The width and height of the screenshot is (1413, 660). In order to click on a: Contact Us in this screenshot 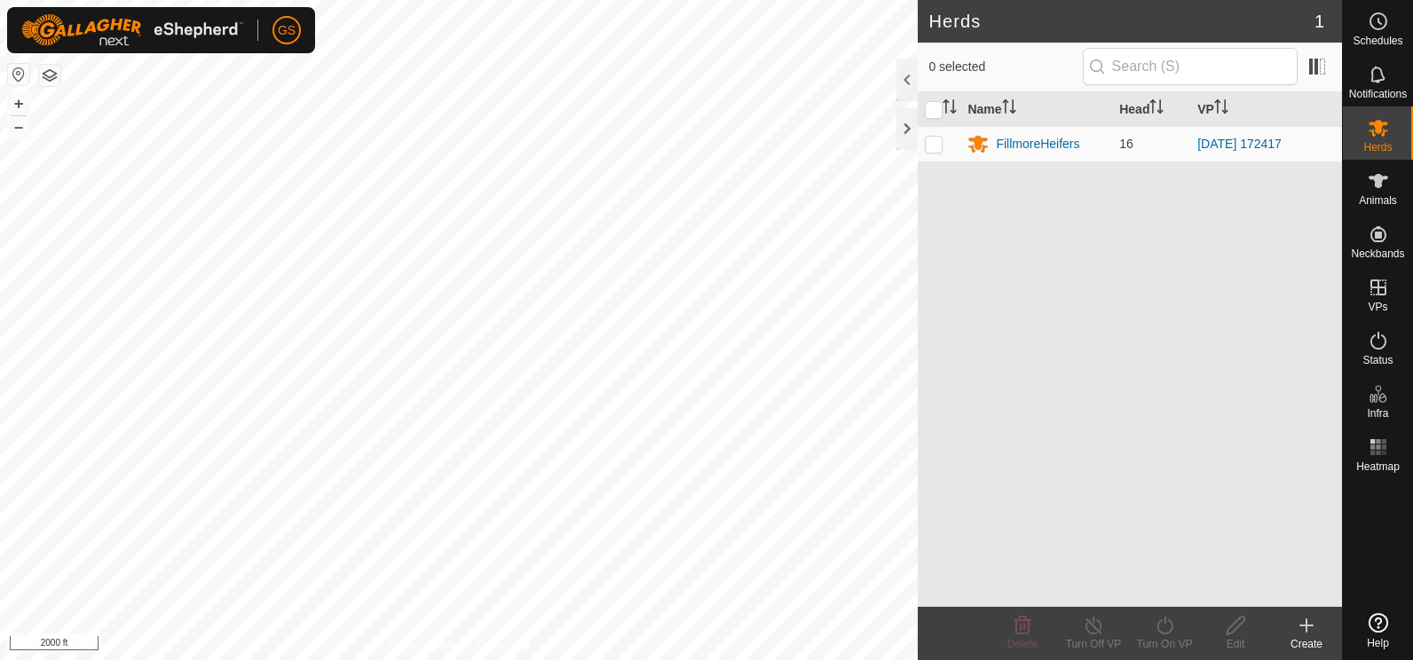, I will do `click(502, 645)`.